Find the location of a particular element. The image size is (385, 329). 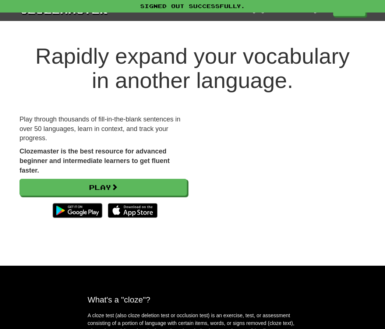

img: Download_on_the_App_Store_Badge_US-UK_135x40-25178aeef6eb6b83b96f5f2d004eda3bffbb37122de64afbaef7... is located at coordinates (132, 210).